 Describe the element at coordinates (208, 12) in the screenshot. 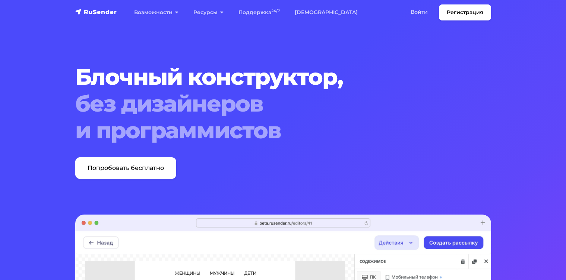

I see `a: Ресурсы` at that location.